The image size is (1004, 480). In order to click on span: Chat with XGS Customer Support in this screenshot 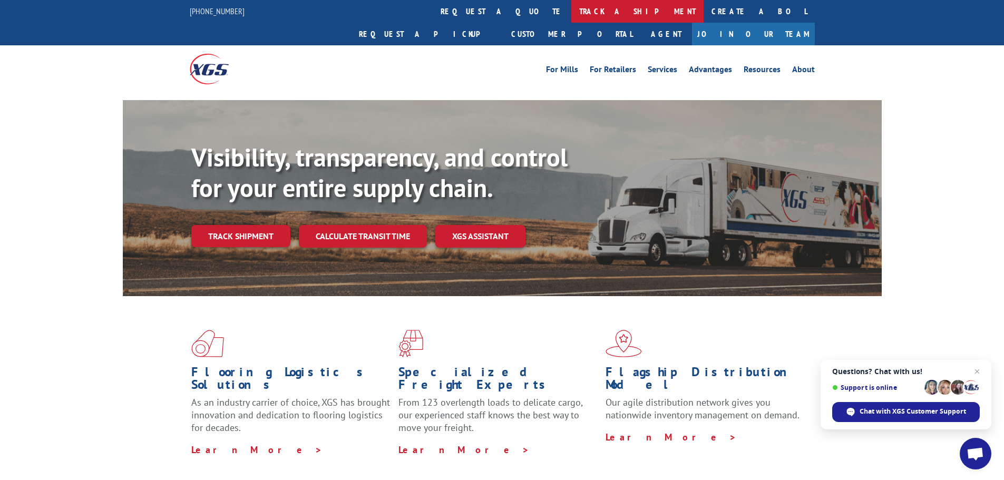, I will do `click(913, 412)`.